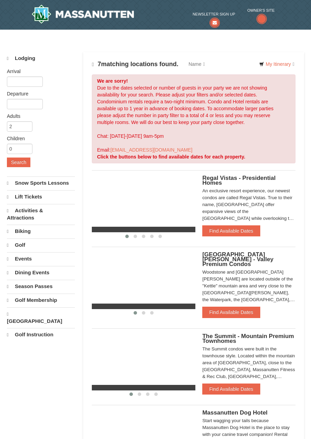 This screenshot has height=439, width=311. I want to click on span: Owner's Site, so click(260, 10).